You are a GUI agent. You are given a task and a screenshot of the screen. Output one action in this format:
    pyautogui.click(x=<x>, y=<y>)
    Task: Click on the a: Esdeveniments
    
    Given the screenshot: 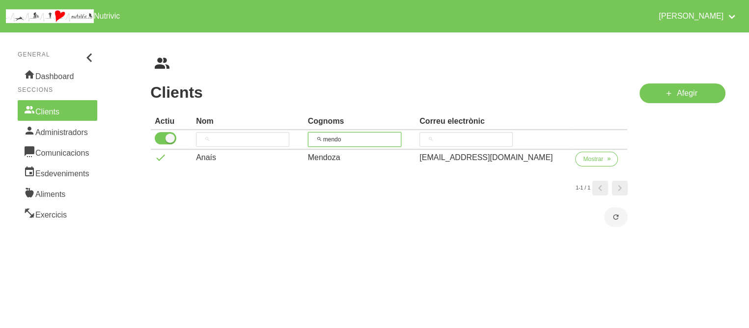 What is the action you would take?
    pyautogui.click(x=57, y=172)
    